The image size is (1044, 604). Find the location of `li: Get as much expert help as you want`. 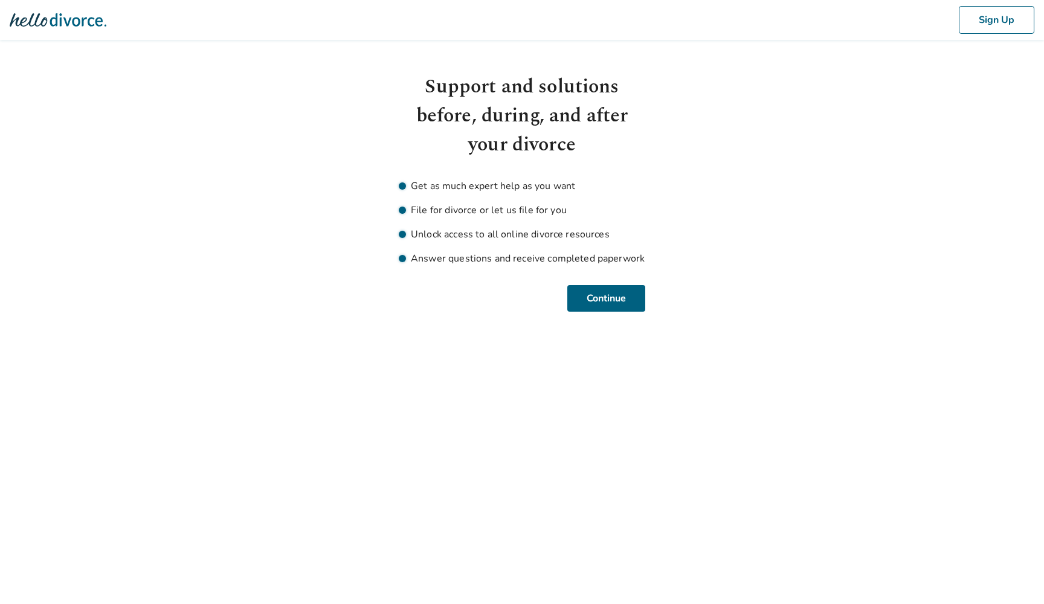

li: Get as much expert help as you want is located at coordinates (522, 186).